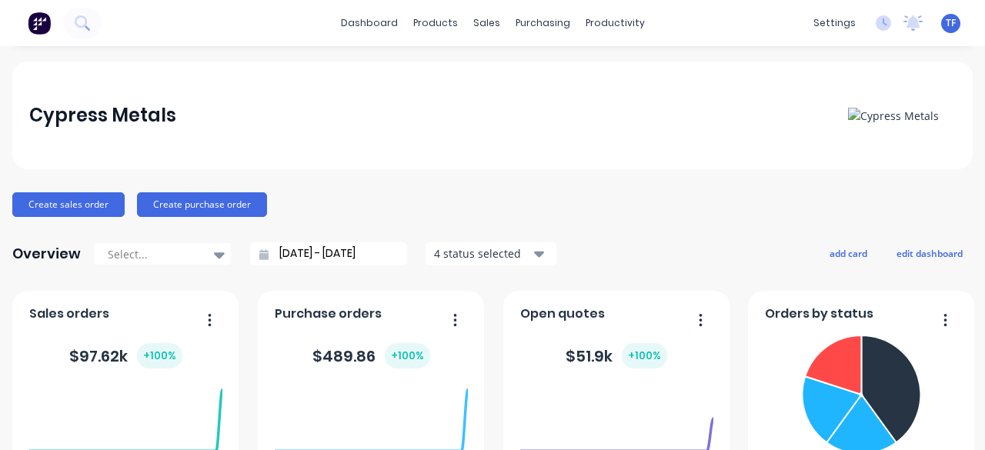 This screenshot has width=985, height=450. Describe the element at coordinates (102, 115) in the screenshot. I see `div: Cypress Metals` at that location.